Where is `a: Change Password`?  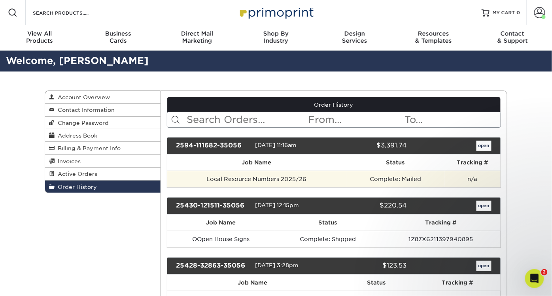 a: Change Password is located at coordinates (103, 123).